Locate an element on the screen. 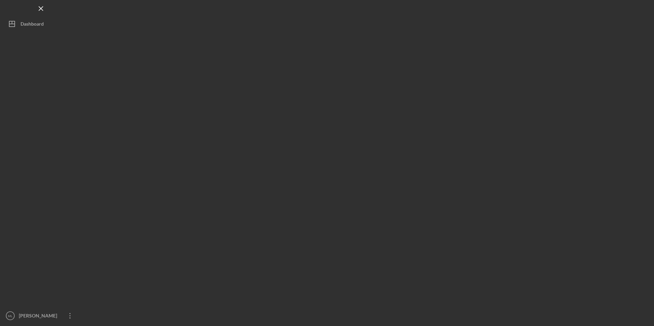 This screenshot has width=654, height=326. text: ML is located at coordinates (10, 316).